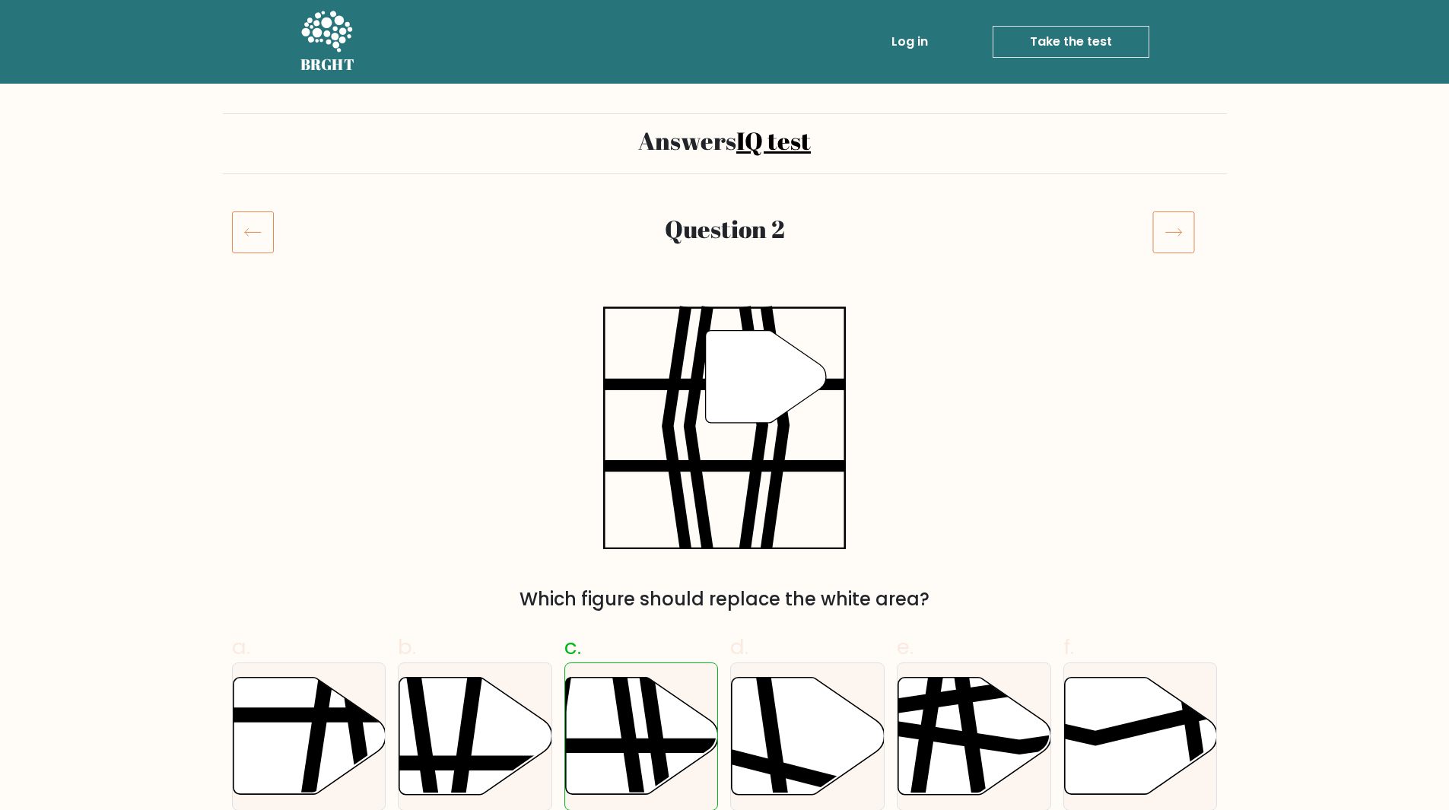 This screenshot has height=810, width=1449. Describe the element at coordinates (774, 140) in the screenshot. I see `a: IQ test` at that location.